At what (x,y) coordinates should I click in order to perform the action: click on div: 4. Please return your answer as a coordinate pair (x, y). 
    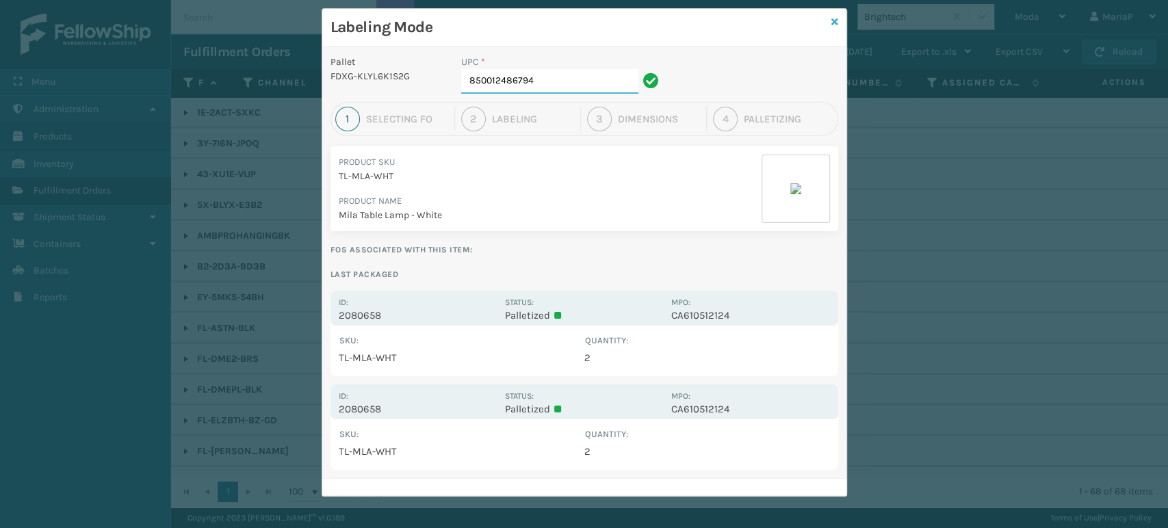
    Looking at the image, I should click on (725, 119).